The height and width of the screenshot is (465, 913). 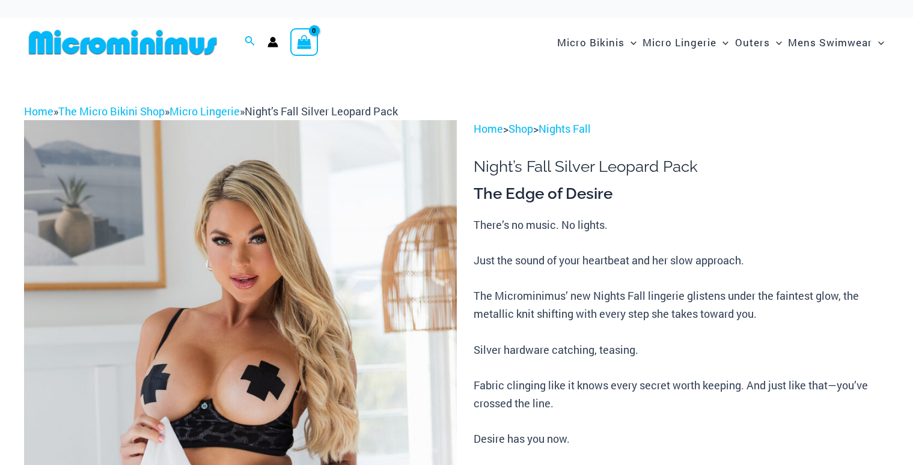 What do you see at coordinates (759, 42) in the screenshot?
I see `a: OutersMenu ToggleMenu Toggle` at bounding box center [759, 42].